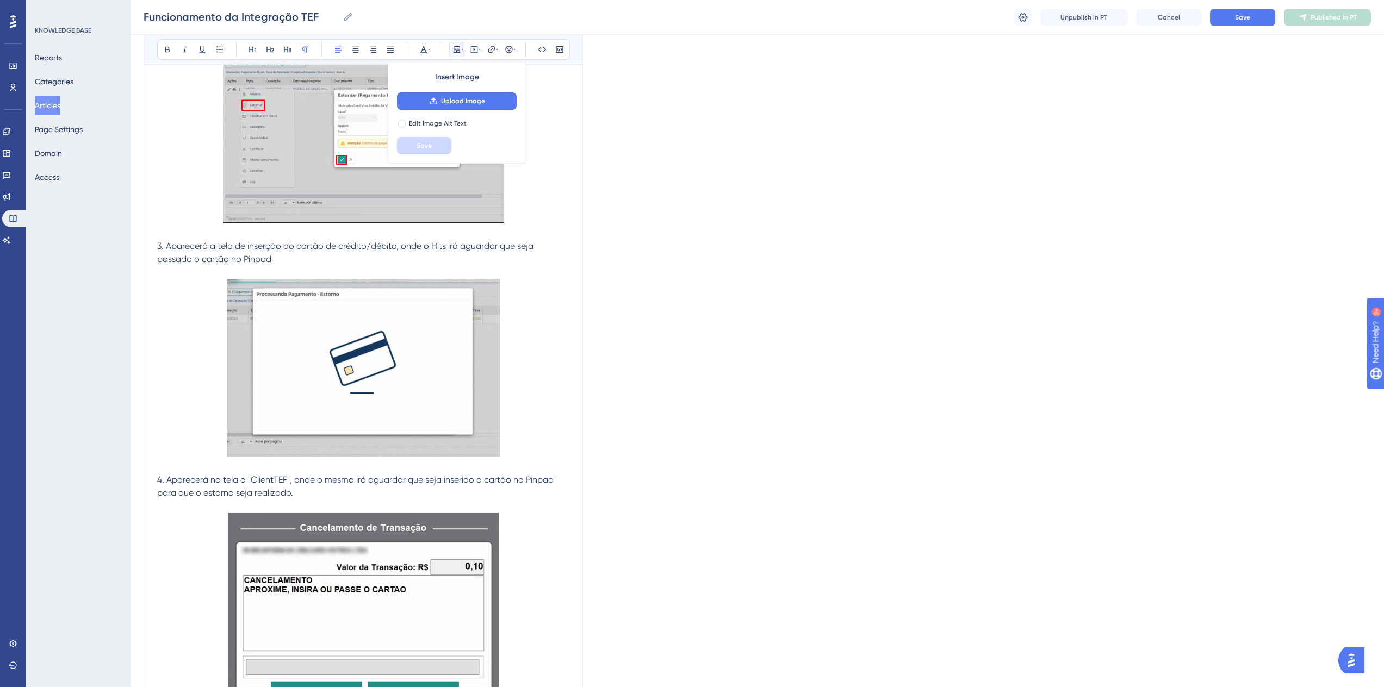 The height and width of the screenshot is (687, 1384). What do you see at coordinates (463, 101) in the screenshot?
I see `span: Upload Image` at bounding box center [463, 101].